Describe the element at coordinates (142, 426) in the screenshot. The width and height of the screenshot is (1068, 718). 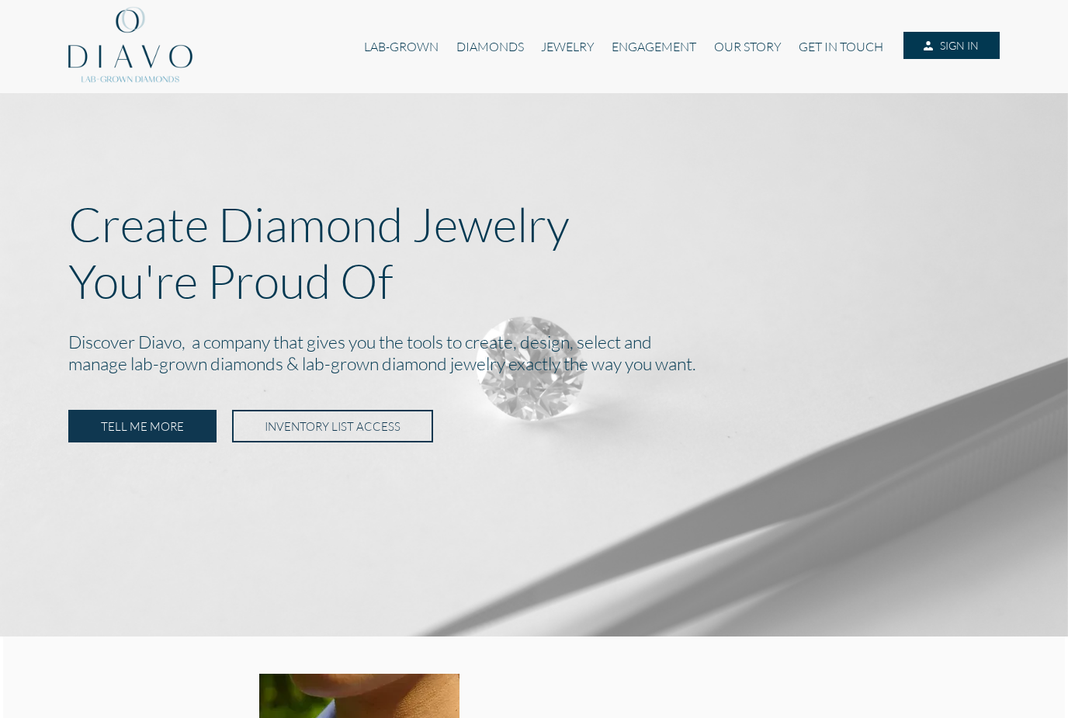
I see `a: TELL ME MORE` at that location.